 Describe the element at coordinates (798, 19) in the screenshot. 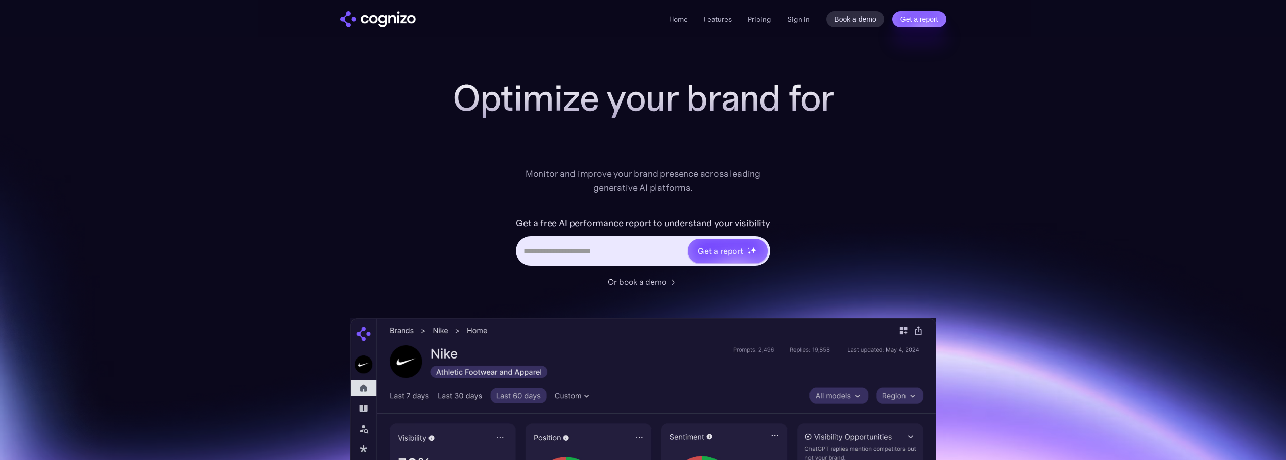

I see `a: Sign in` at that location.